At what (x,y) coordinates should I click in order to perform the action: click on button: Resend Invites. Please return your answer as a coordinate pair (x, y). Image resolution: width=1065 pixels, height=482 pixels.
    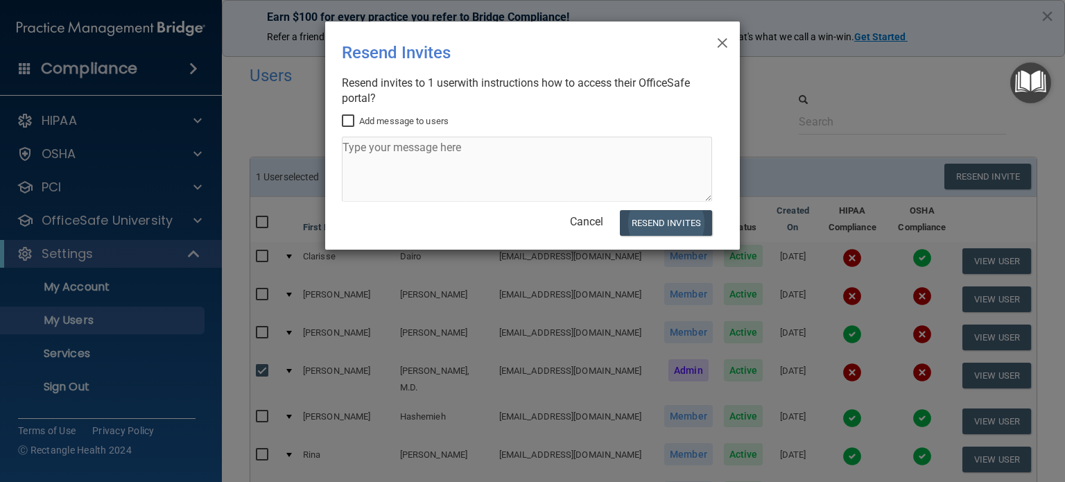
    Looking at the image, I should click on (666, 223).